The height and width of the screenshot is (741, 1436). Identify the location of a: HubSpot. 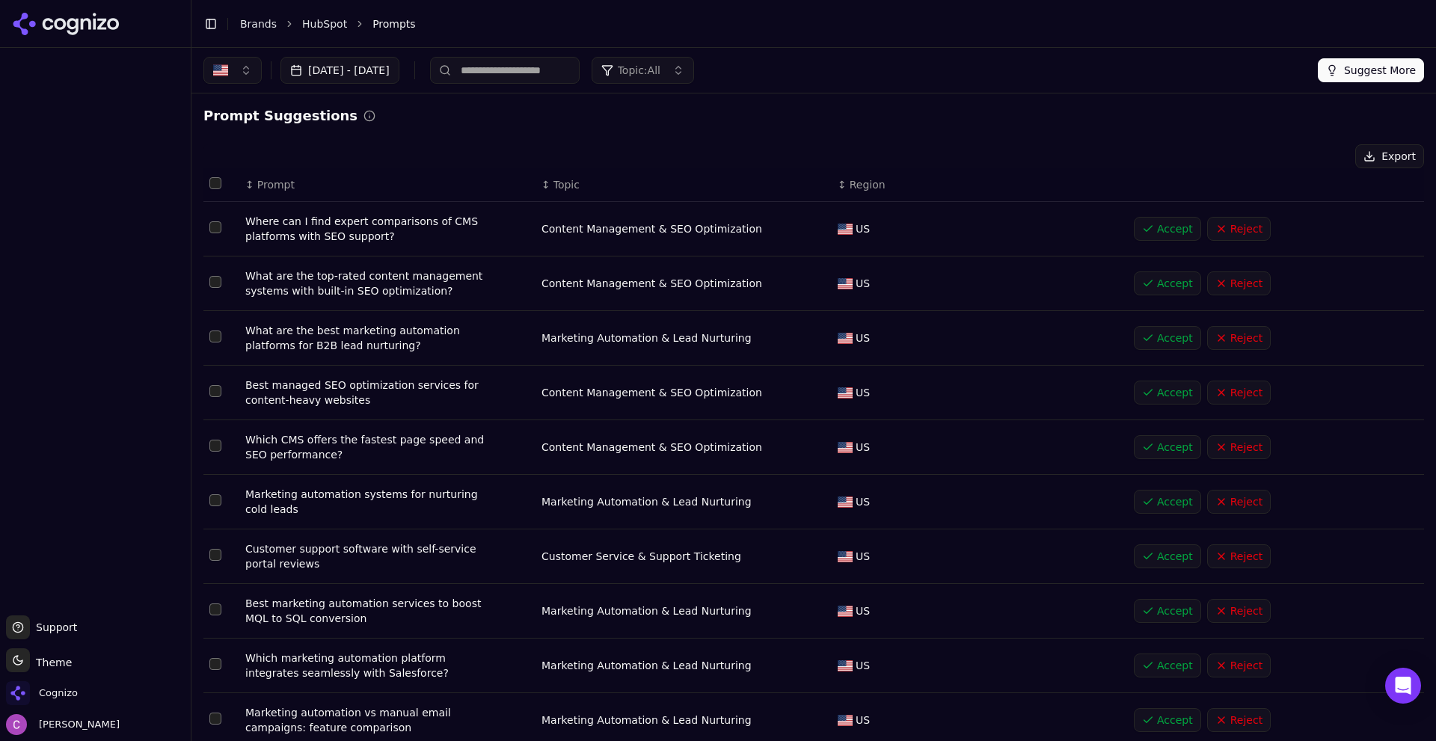
(325, 24).